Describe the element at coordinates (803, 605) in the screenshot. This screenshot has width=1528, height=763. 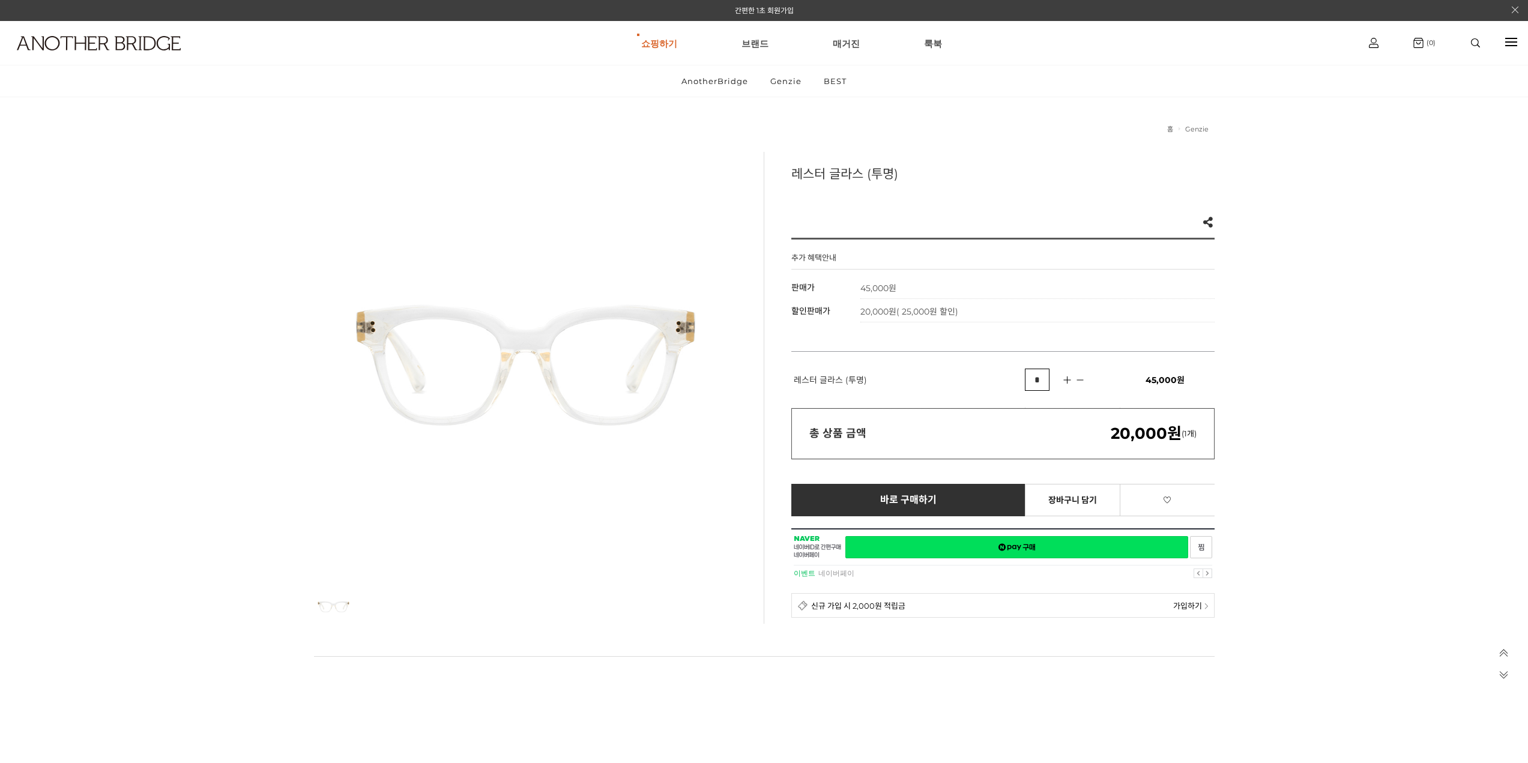
I see `img: detail_membership.png` at that location.